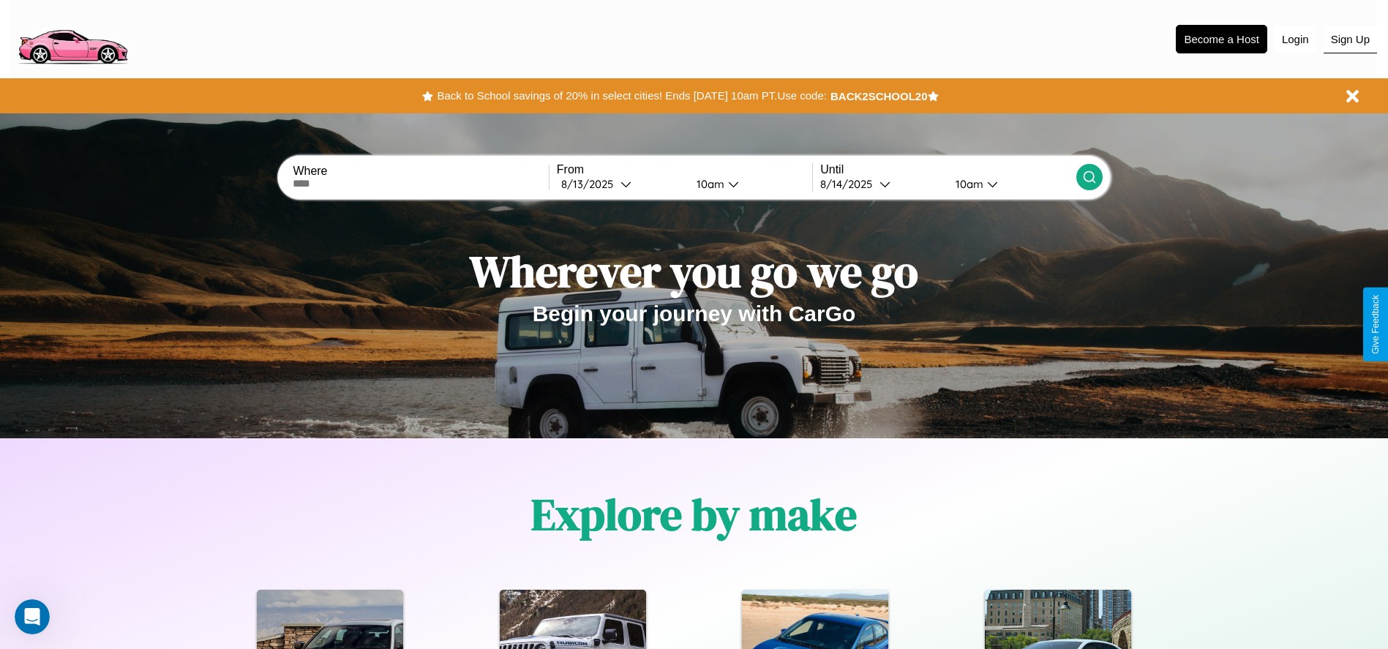  Describe the element at coordinates (849, 184) in the screenshot. I see `div: 8 / 14 / 2025` at that location.